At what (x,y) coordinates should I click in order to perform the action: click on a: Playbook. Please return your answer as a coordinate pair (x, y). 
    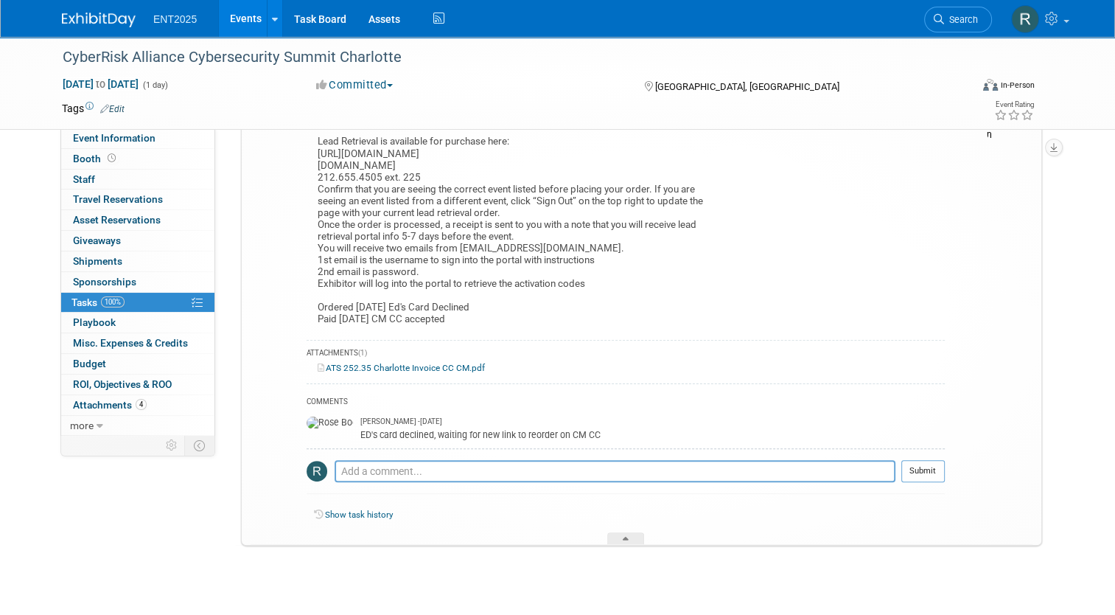
    Looking at the image, I should click on (138, 322).